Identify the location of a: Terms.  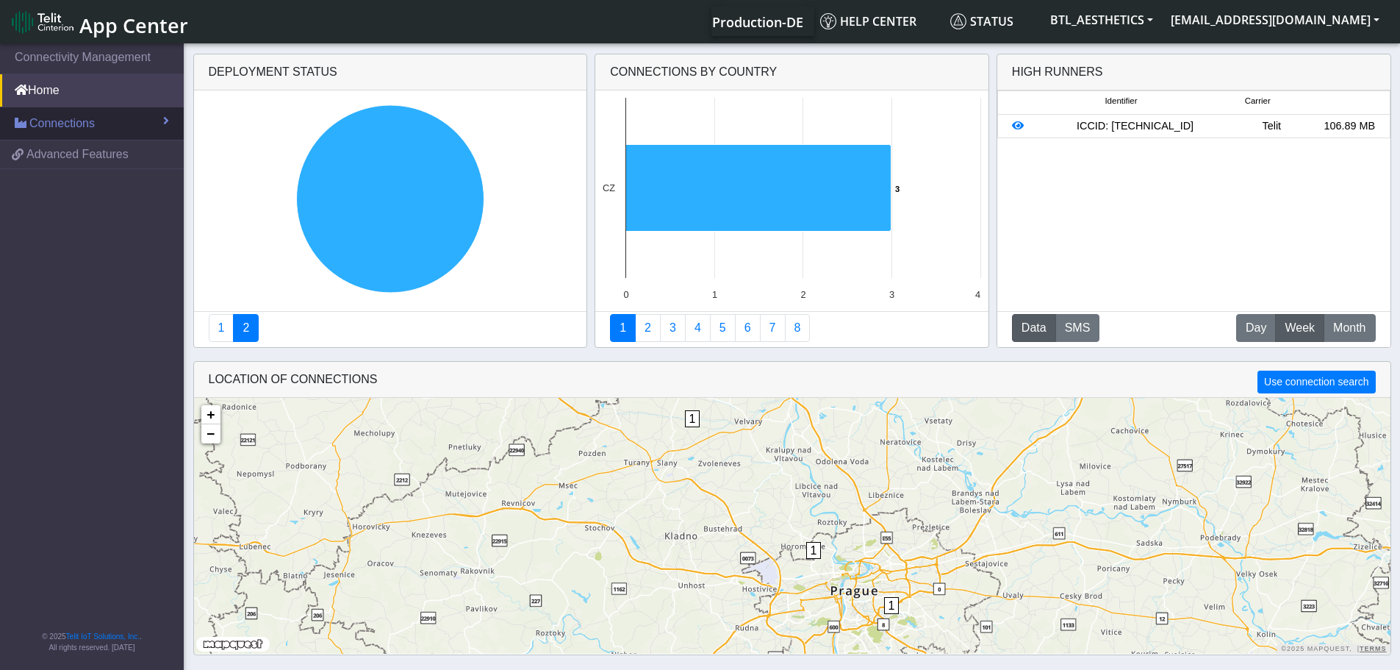
(1373, 648).